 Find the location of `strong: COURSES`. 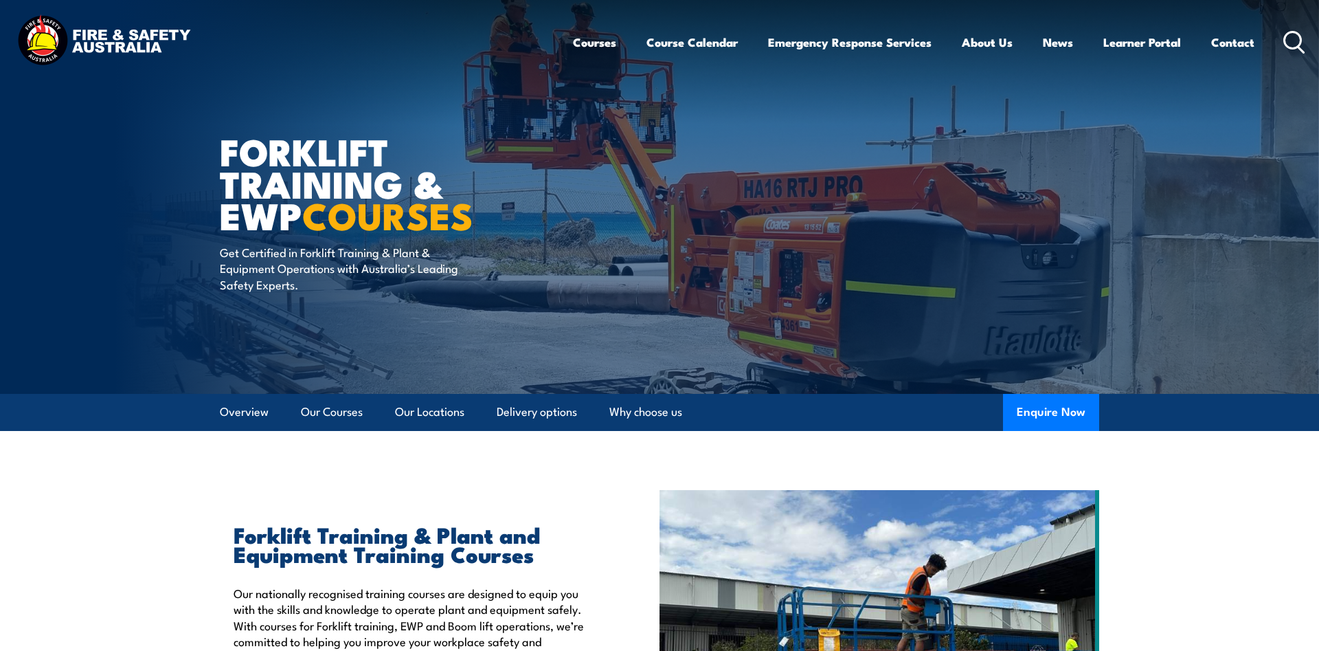

strong: COURSES is located at coordinates (388, 214).